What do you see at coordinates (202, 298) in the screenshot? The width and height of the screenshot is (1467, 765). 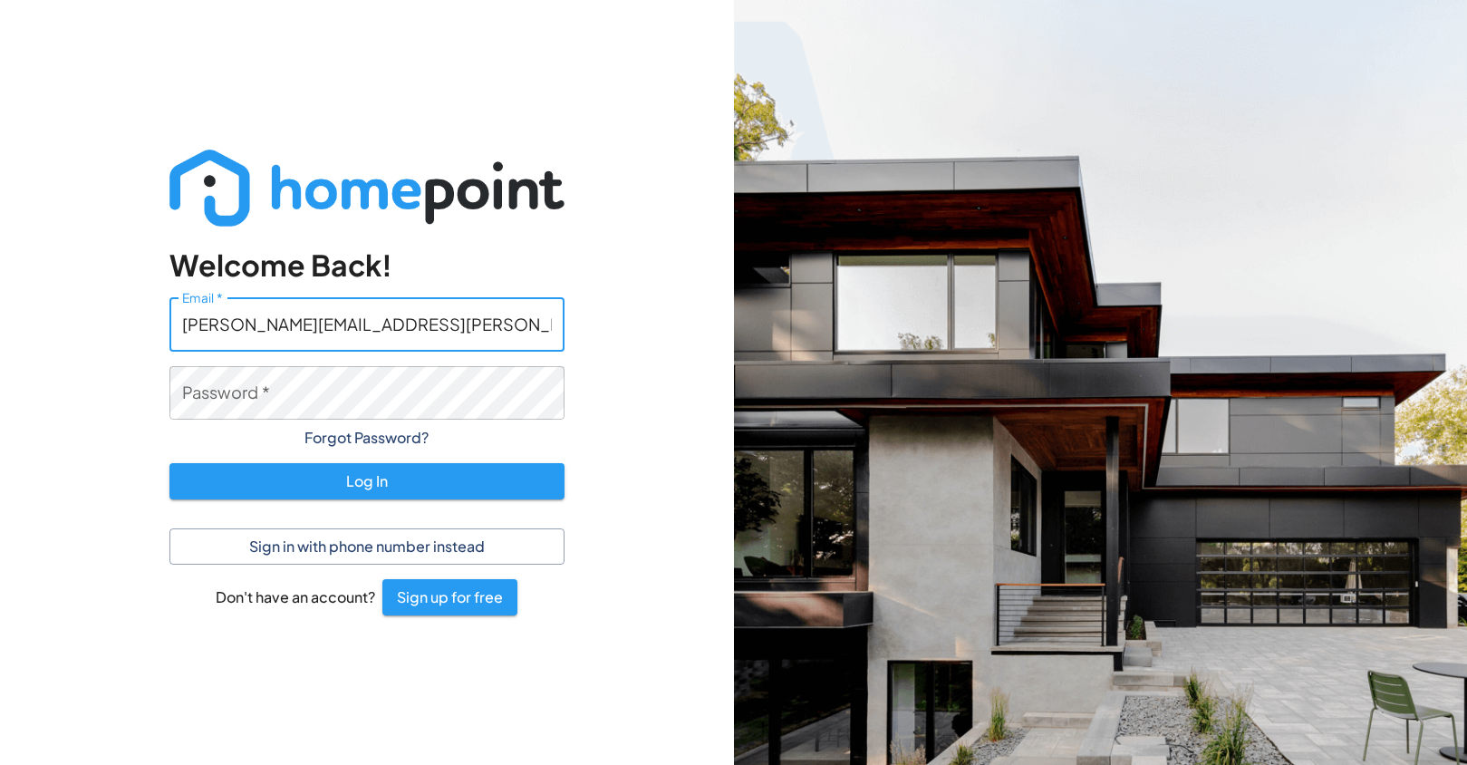 I see `label: Email` at bounding box center [202, 298].